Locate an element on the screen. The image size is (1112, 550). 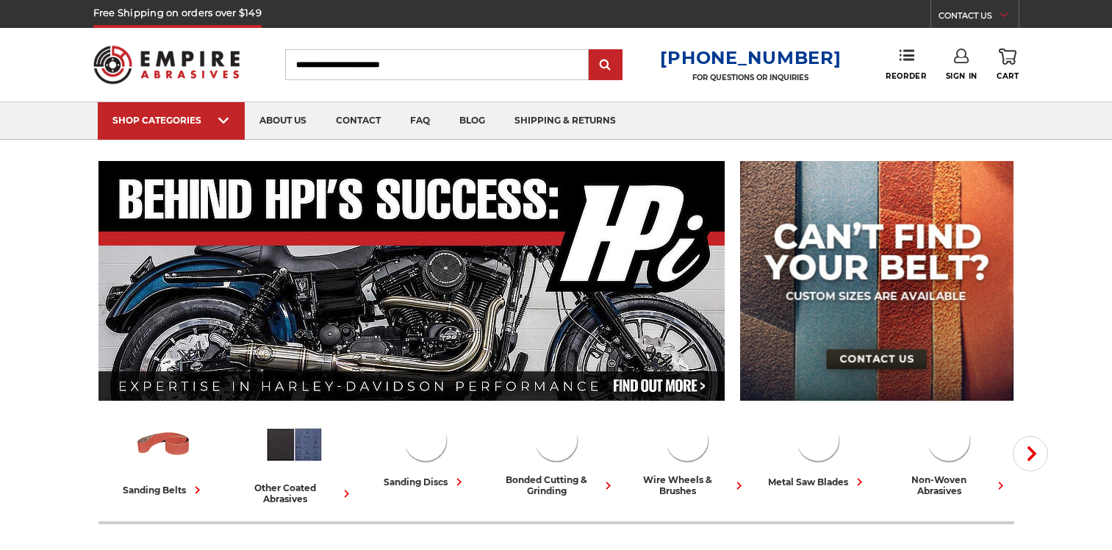
a: Reorder is located at coordinates (906, 64).